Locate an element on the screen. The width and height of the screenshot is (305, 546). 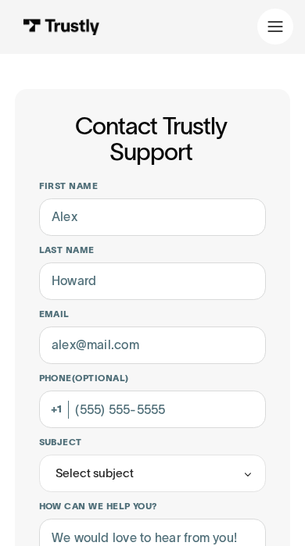
h1: Contact Trustly Support is located at coordinates (151, 139).